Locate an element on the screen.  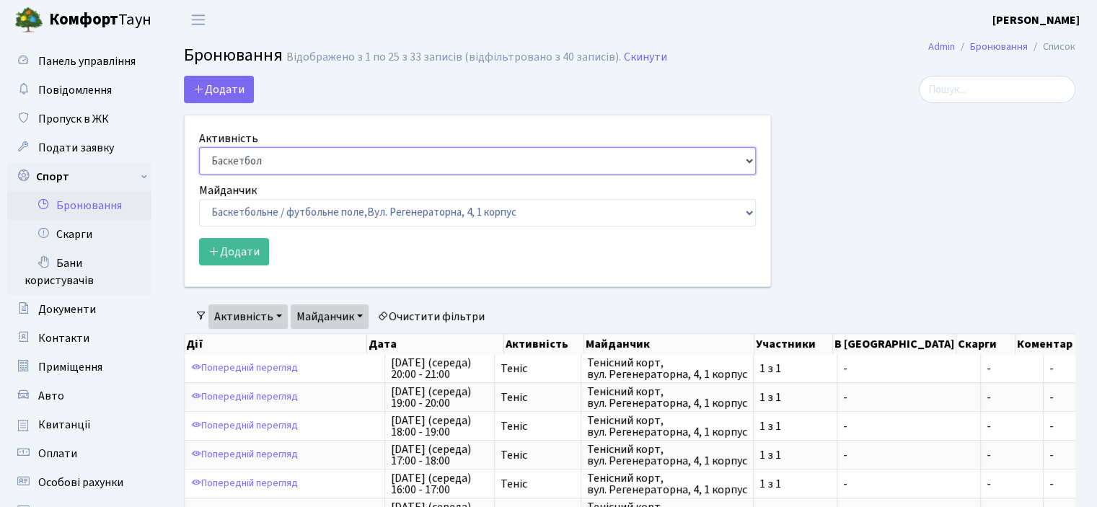
a: Майданчик is located at coordinates (330, 317).